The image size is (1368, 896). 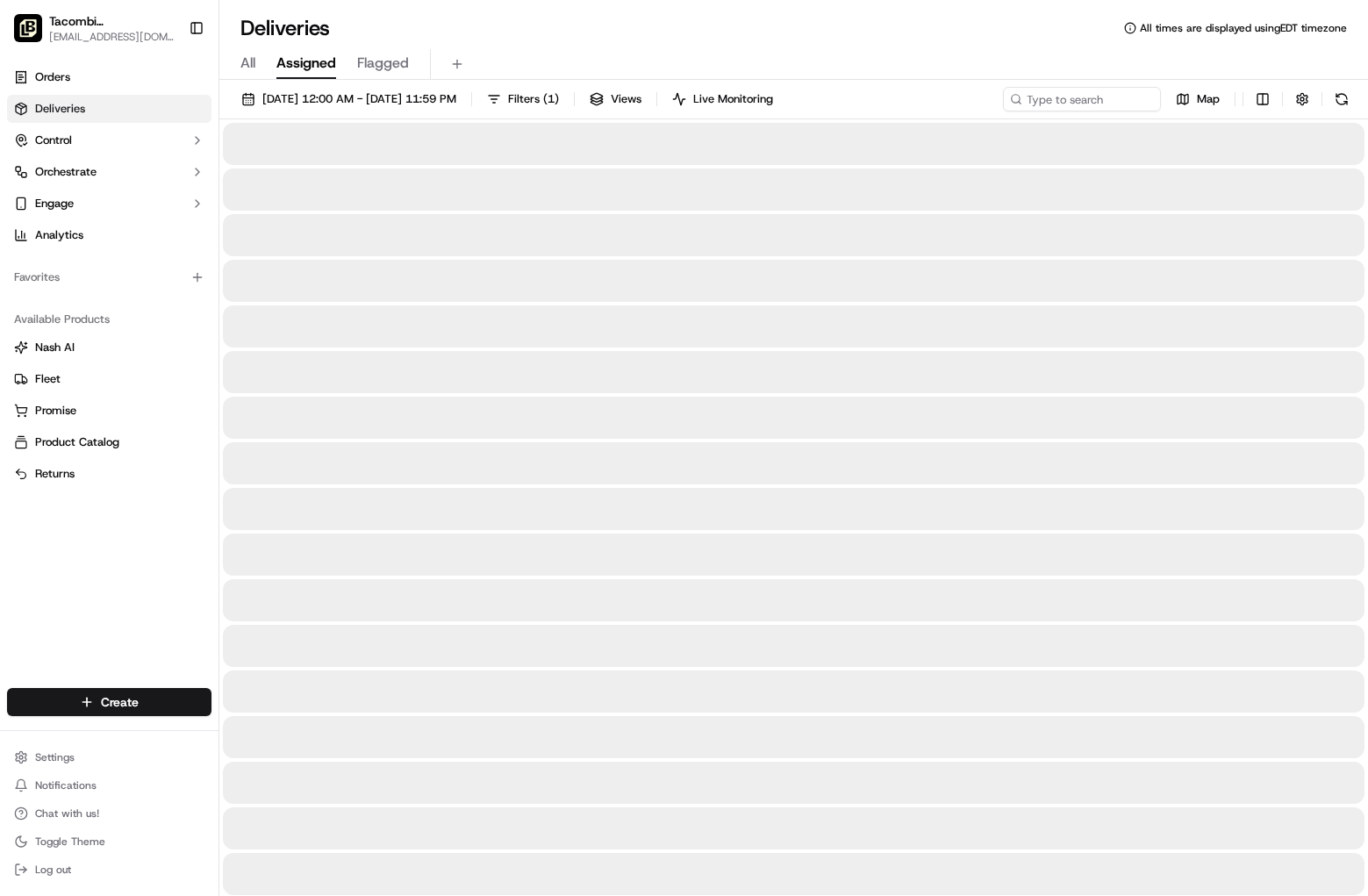 I want to click on button: Filters(1), so click(x=523, y=99).